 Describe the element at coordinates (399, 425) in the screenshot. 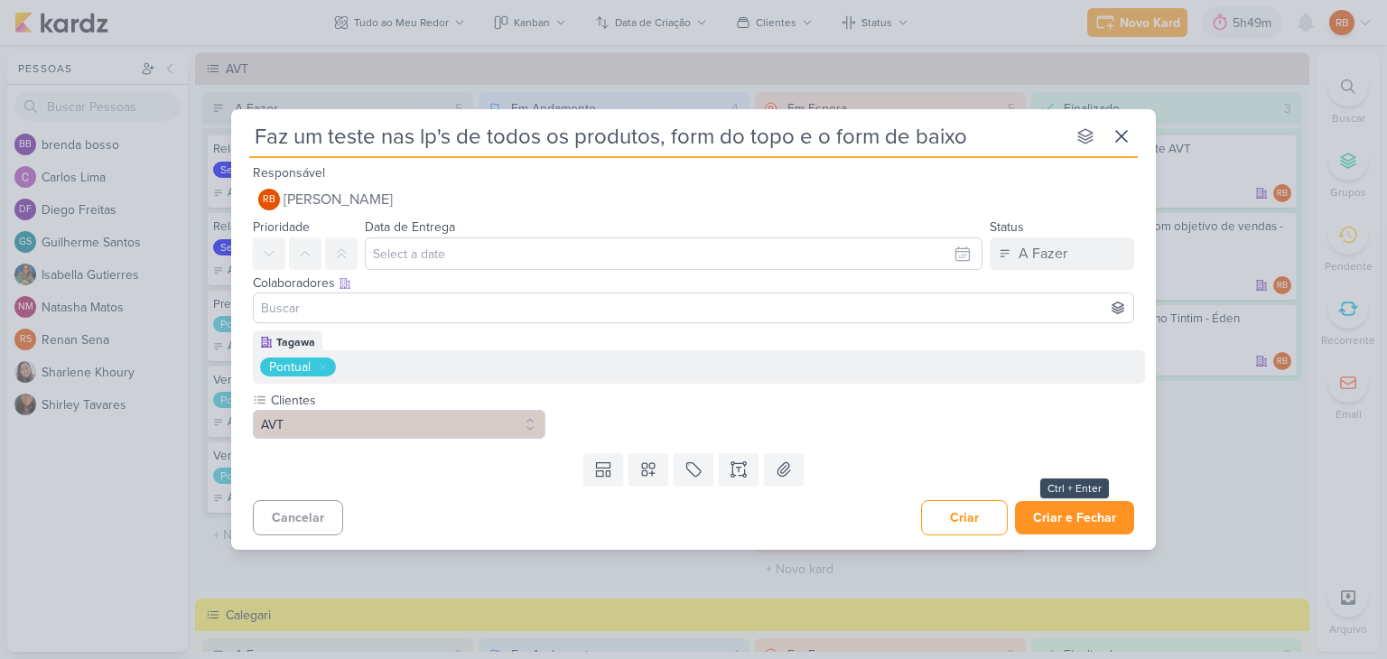

I see `button: AVT` at that location.